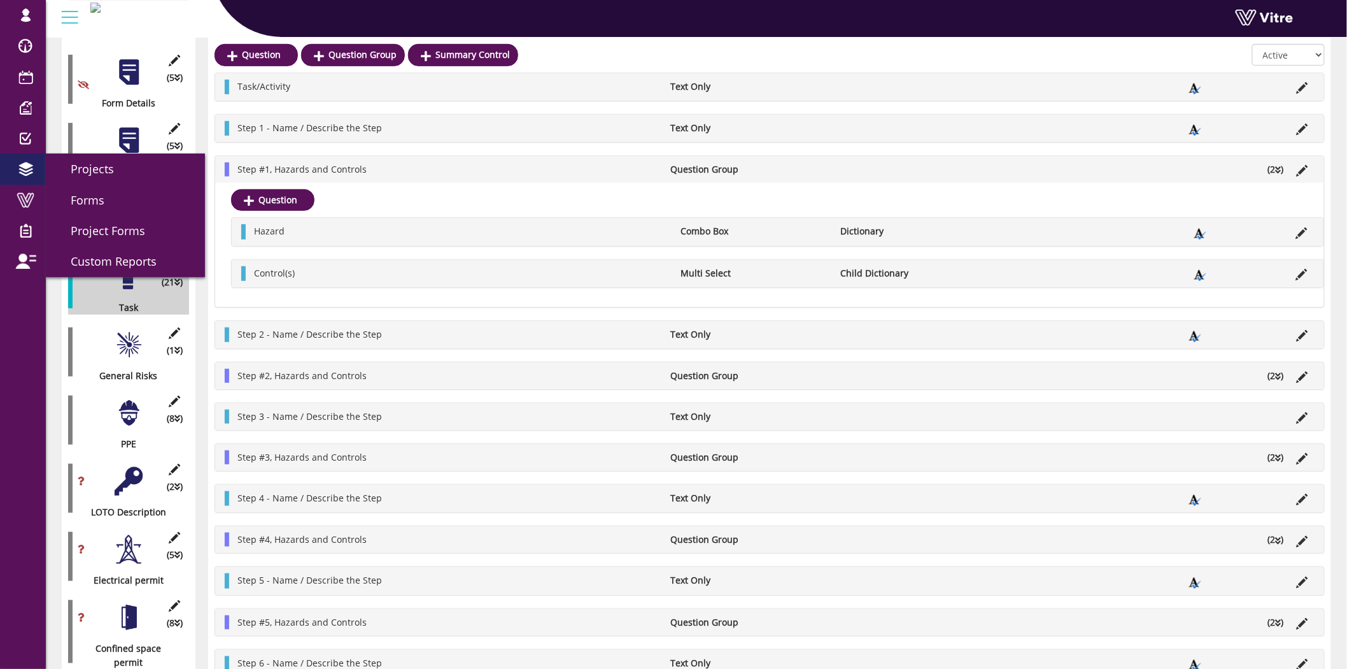 The image size is (1347, 669). I want to click on span: Step 1 - Name / Describe the Step, so click(309, 127).